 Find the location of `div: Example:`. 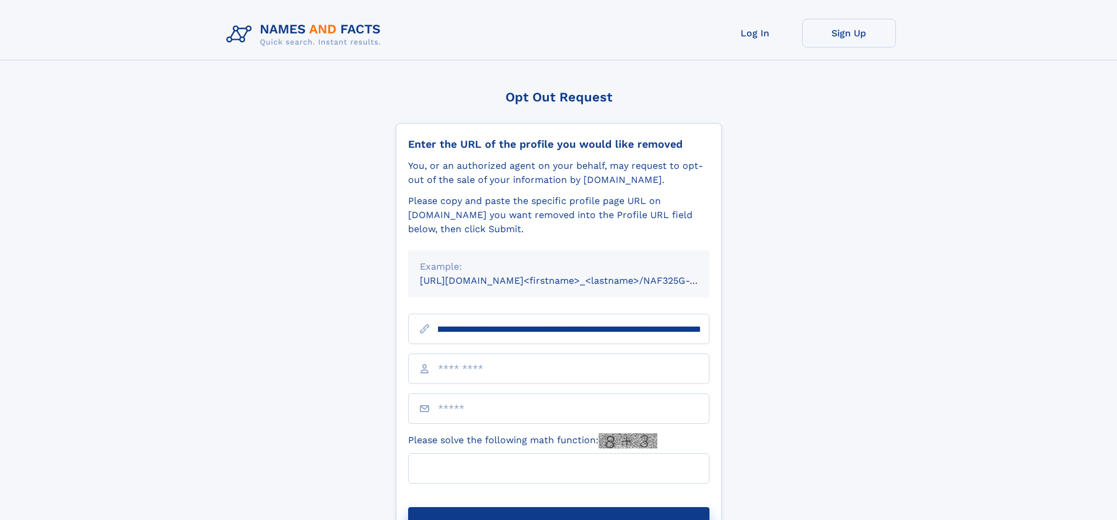

div: Example: is located at coordinates (559, 267).